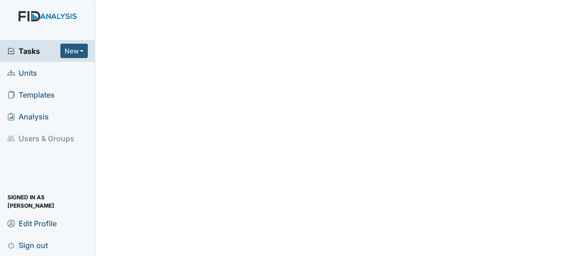 Image resolution: width=572 pixels, height=256 pixels. Describe the element at coordinates (27, 245) in the screenshot. I see `span: Sign out` at that location.